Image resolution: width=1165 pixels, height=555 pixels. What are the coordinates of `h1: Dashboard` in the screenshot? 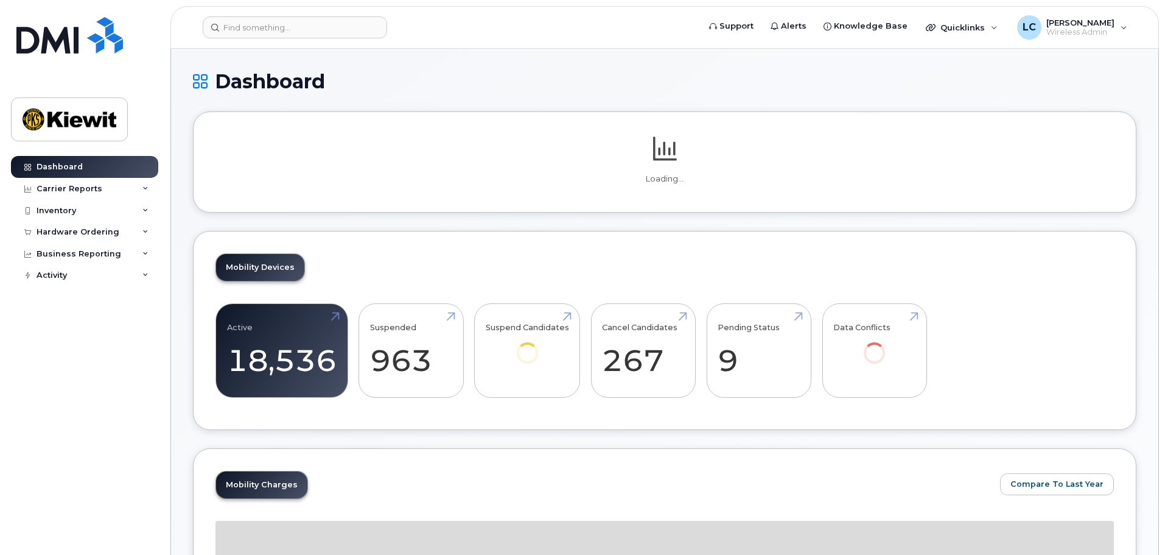 It's located at (665, 81).